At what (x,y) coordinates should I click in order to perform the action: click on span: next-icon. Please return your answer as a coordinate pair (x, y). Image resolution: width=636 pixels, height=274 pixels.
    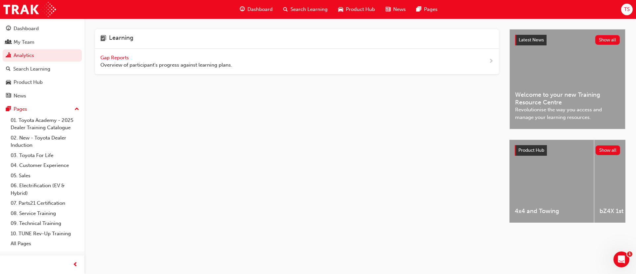
    Looking at the image, I should click on (491, 61).